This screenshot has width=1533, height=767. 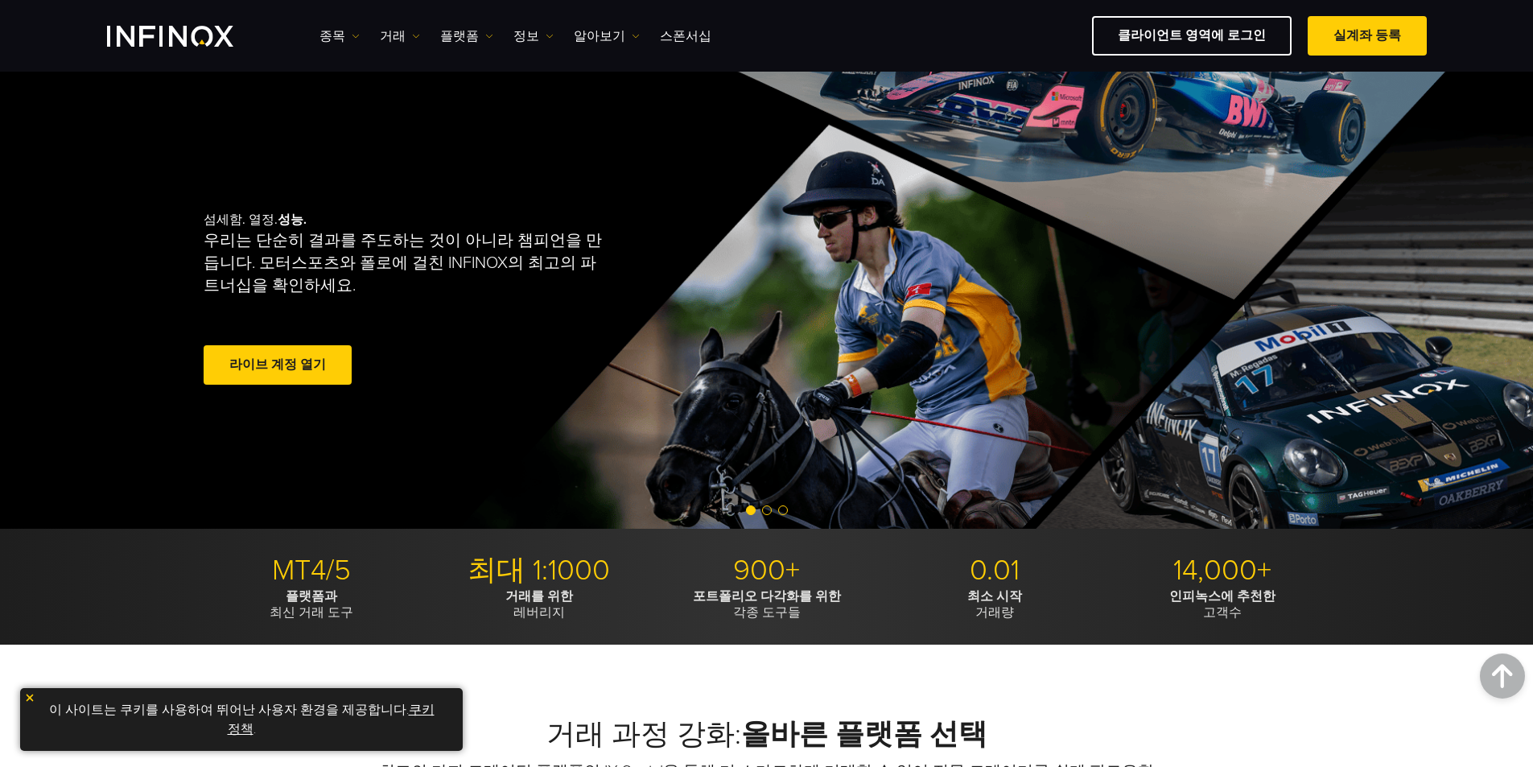 I want to click on a: 라이브 계정 열기, so click(x=278, y=364).